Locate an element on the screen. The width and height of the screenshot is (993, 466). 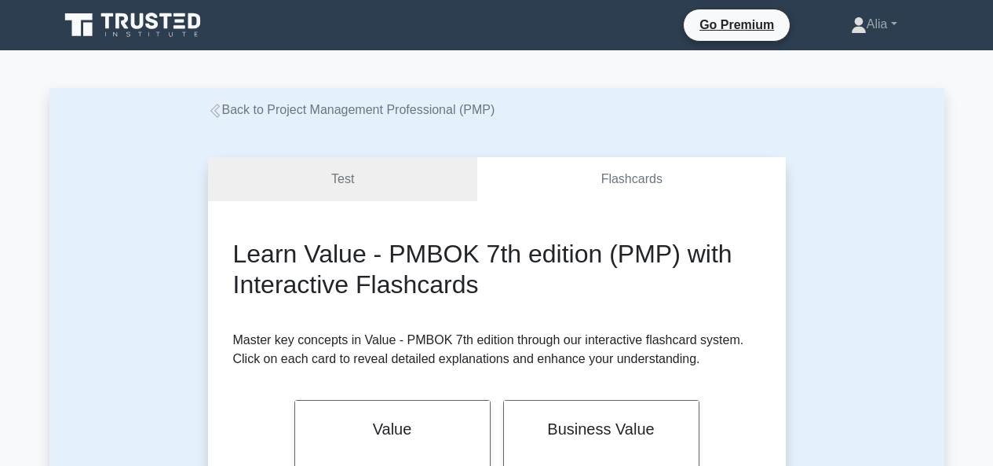
h2: Business Value is located at coordinates (602, 429).